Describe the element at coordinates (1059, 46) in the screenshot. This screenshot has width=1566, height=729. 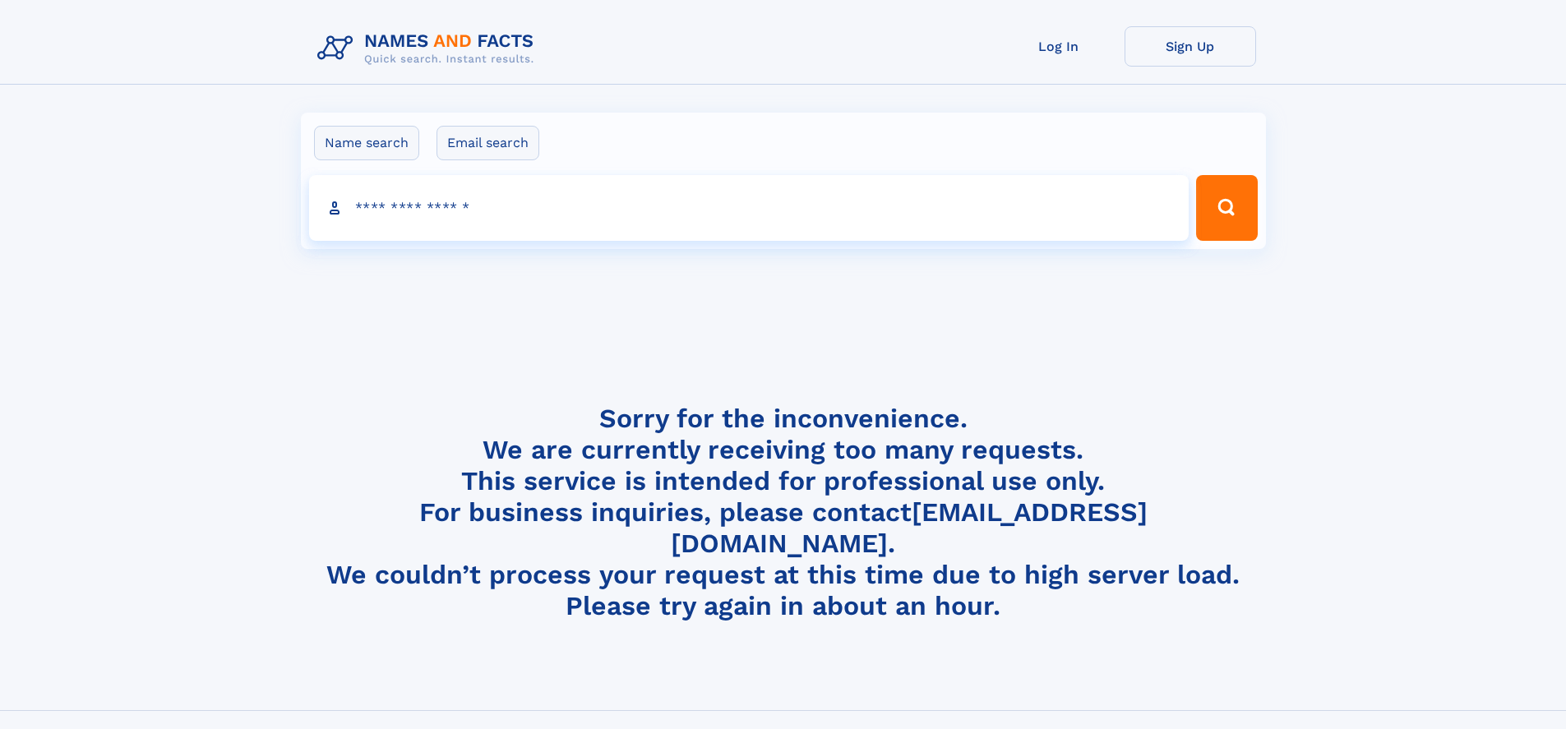
I see `a: Log In` at that location.